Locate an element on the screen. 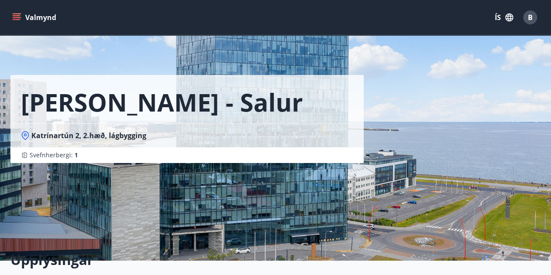  span: Katrínartún 2, 2.hæð, lágbygging is located at coordinates (89, 135).